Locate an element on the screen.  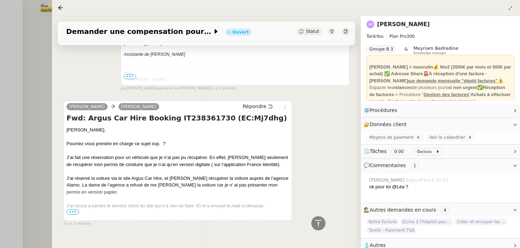
span: 300 is located at coordinates (410, 36).